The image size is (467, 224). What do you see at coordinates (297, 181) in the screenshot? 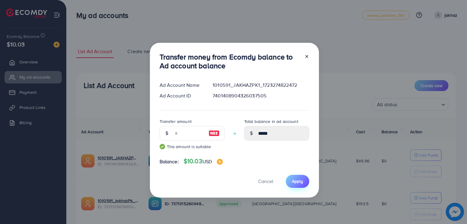
I see `button: Apply` at bounding box center [297, 181].